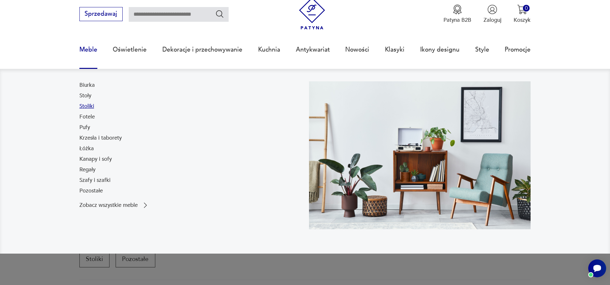  I want to click on p: Patyna B2B, so click(458, 20).